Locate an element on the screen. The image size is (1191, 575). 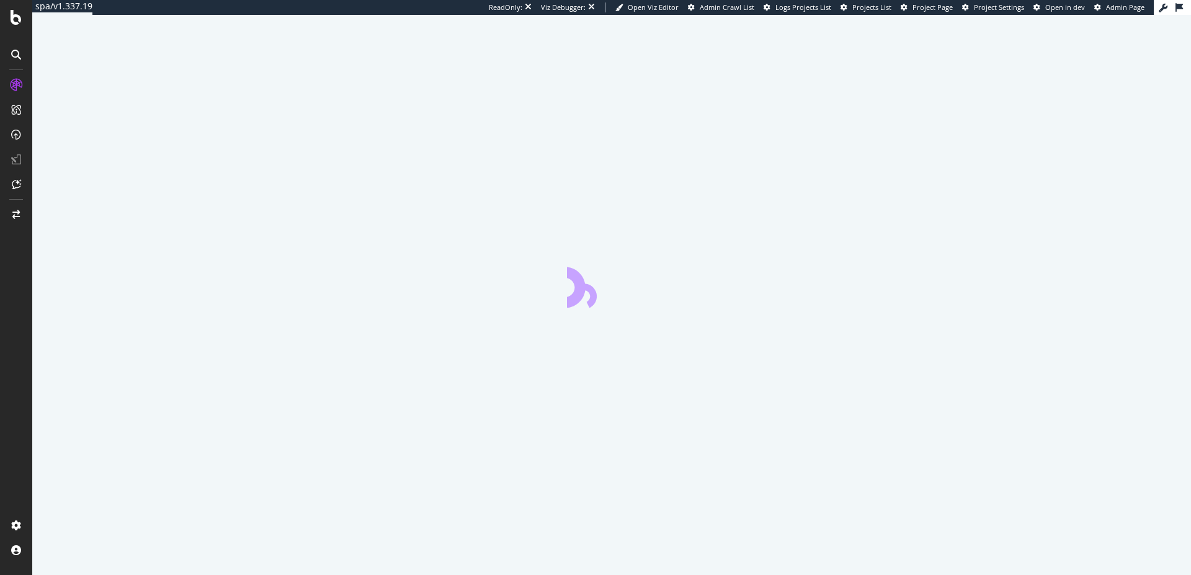
div: ReadOnly: is located at coordinates (506, 7).